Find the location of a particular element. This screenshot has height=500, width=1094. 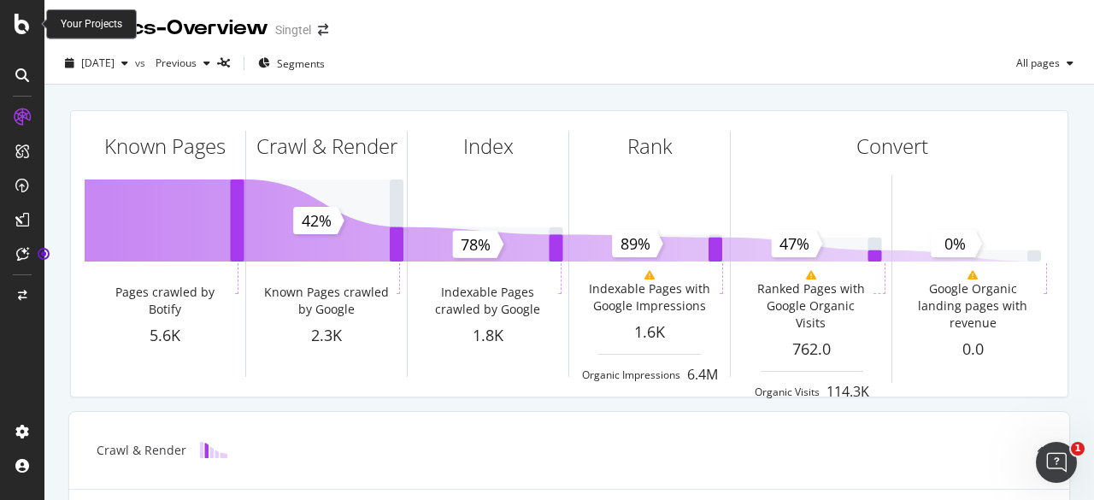

span: Segments is located at coordinates (301, 63).